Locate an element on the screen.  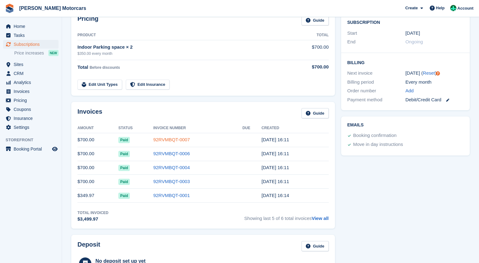
span: Pricing is located at coordinates (32, 100).